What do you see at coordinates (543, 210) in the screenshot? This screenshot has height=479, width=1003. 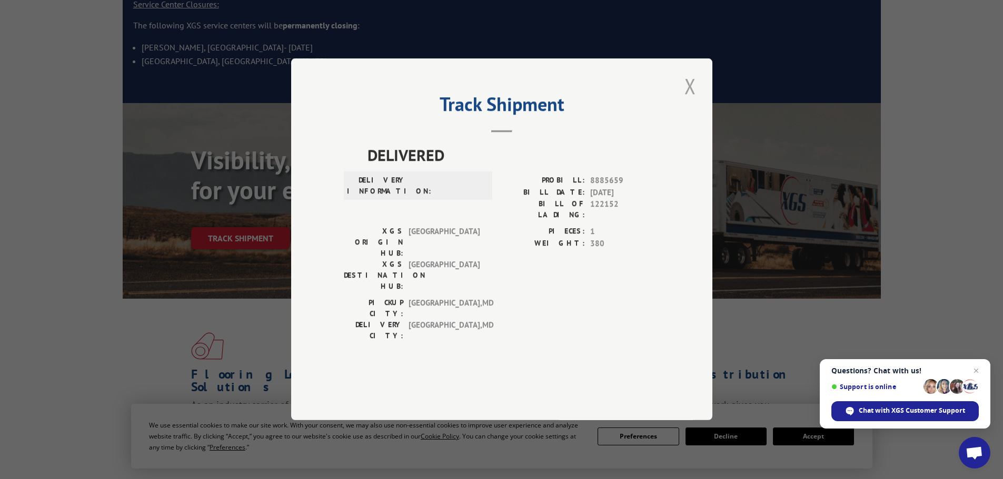 I see `label: BILL OF LADING:` at bounding box center [543, 210].